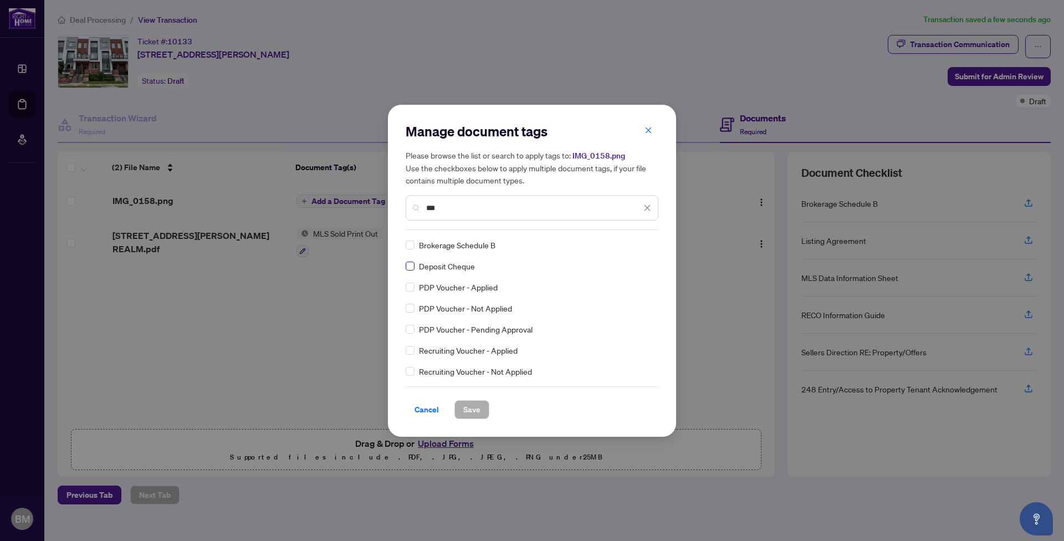 The height and width of the screenshot is (541, 1064). What do you see at coordinates (532, 131) in the screenshot?
I see `h2: Manage document tags` at bounding box center [532, 131].